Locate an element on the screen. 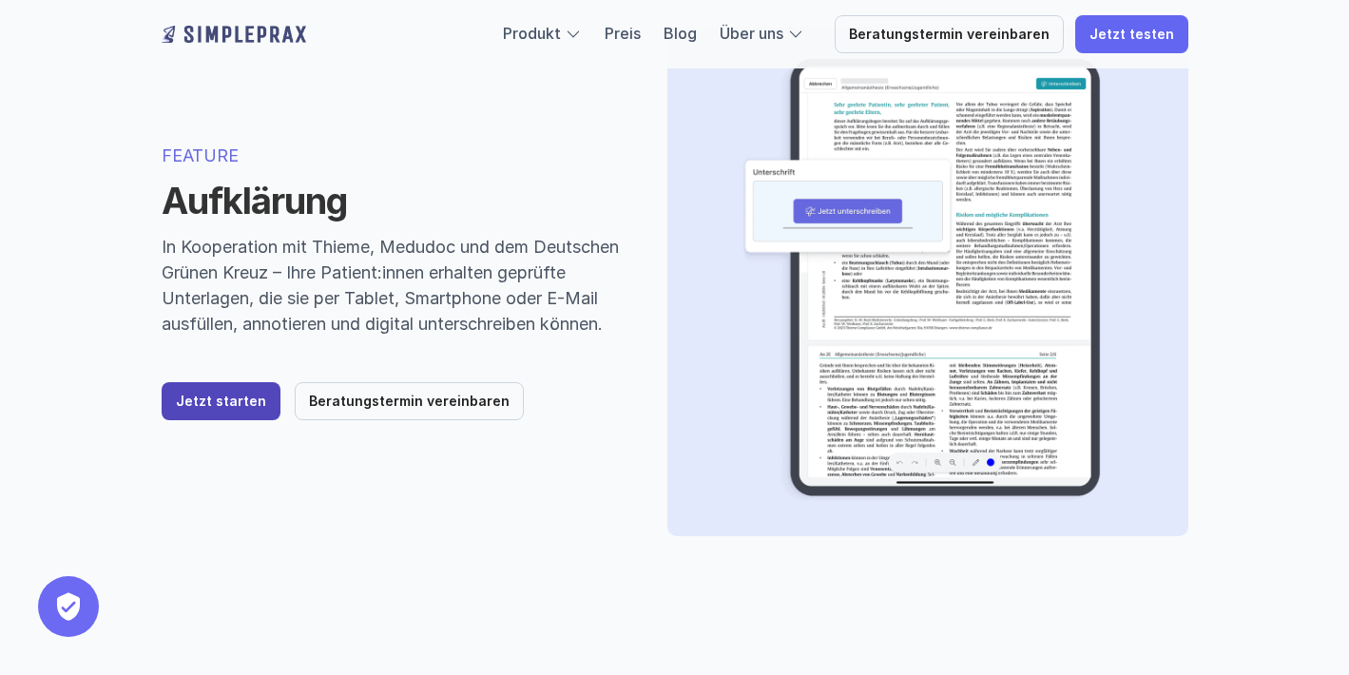 The height and width of the screenshot is (675, 1349). a: Über uns is located at coordinates (751, 33).